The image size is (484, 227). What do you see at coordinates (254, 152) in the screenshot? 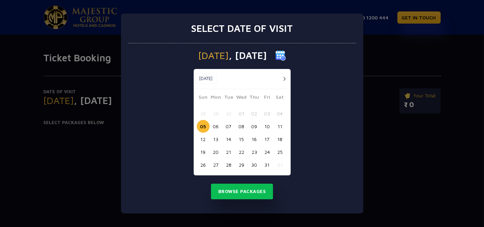
I see `button: 23` at bounding box center [254, 152].